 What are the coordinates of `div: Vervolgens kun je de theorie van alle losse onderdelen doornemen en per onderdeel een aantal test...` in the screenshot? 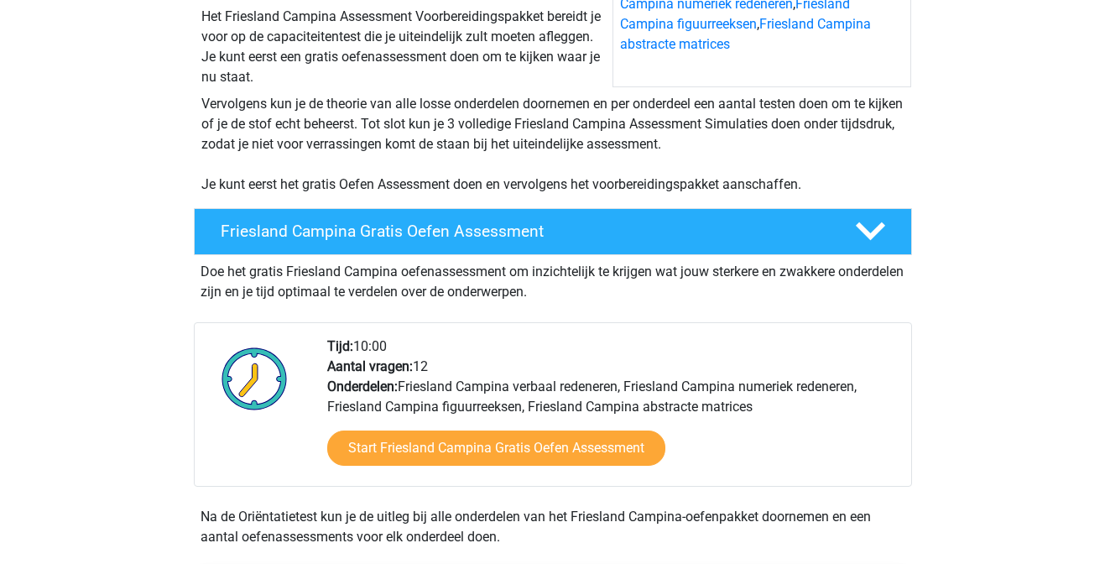 It's located at (553, 144).